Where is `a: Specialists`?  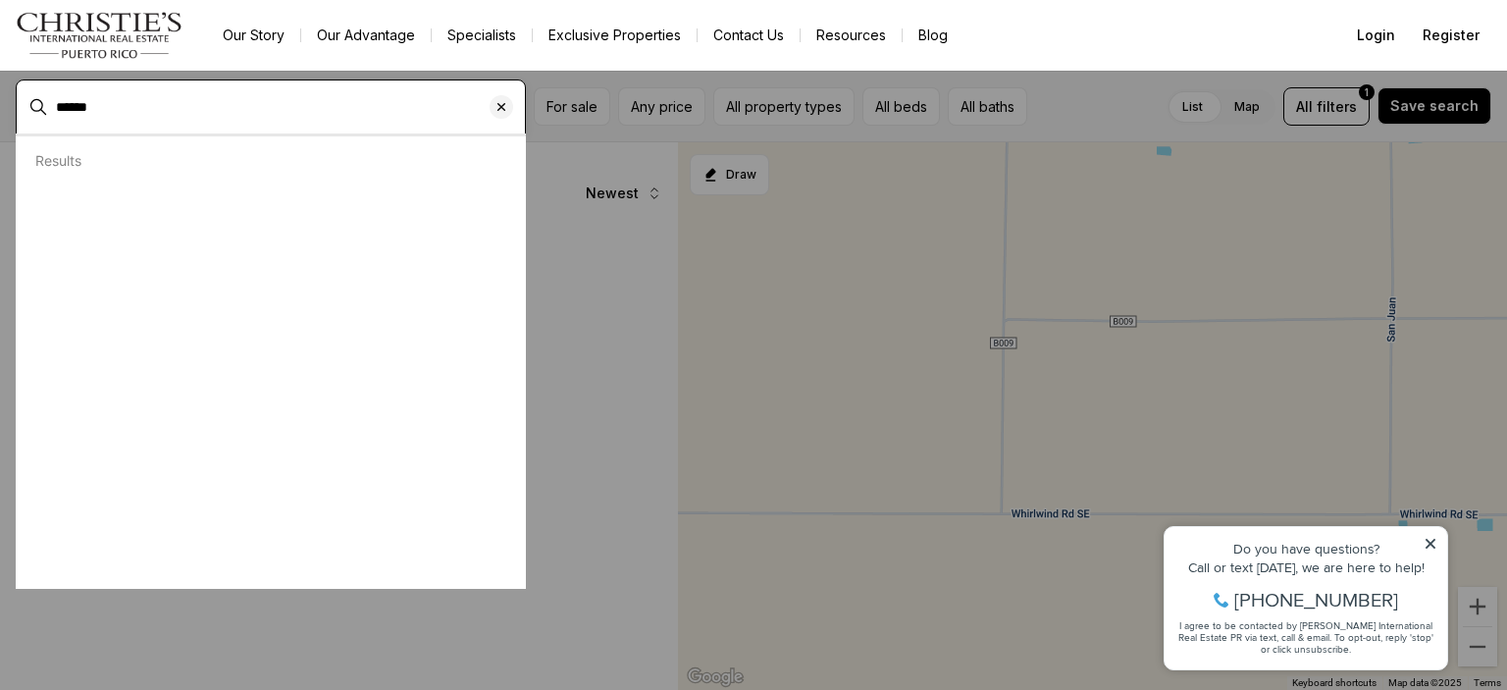 a: Specialists is located at coordinates (482, 35).